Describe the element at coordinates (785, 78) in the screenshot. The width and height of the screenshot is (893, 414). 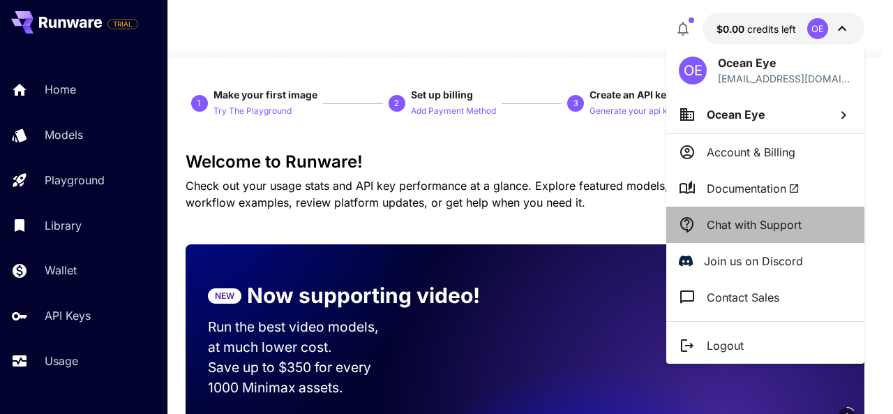
I see `div: owner@oceaneye.space` at that location.